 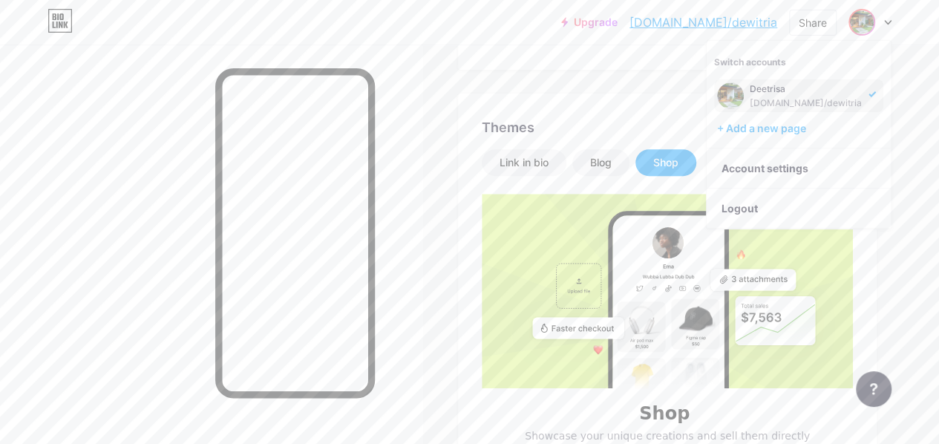 I want to click on a: Account settings, so click(x=799, y=168).